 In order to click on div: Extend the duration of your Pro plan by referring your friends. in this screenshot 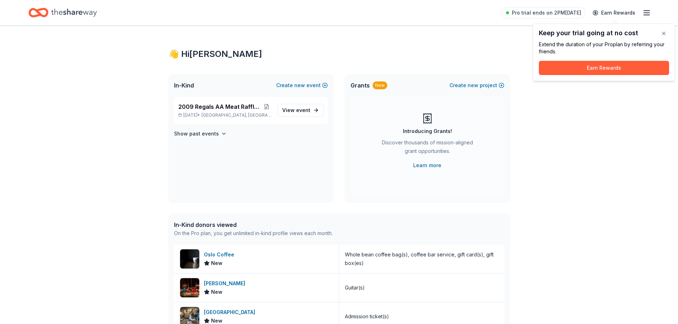, I will do `click(604, 48)`.